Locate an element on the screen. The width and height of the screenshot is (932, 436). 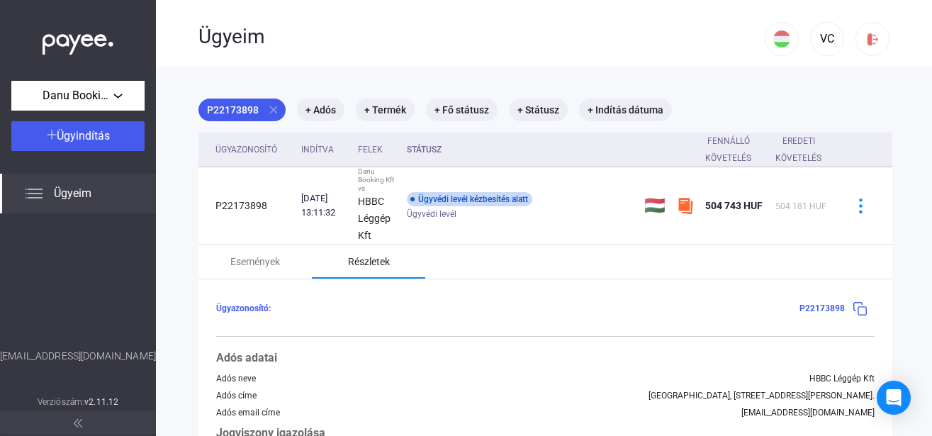
td: P22173898 is located at coordinates (247, 206).